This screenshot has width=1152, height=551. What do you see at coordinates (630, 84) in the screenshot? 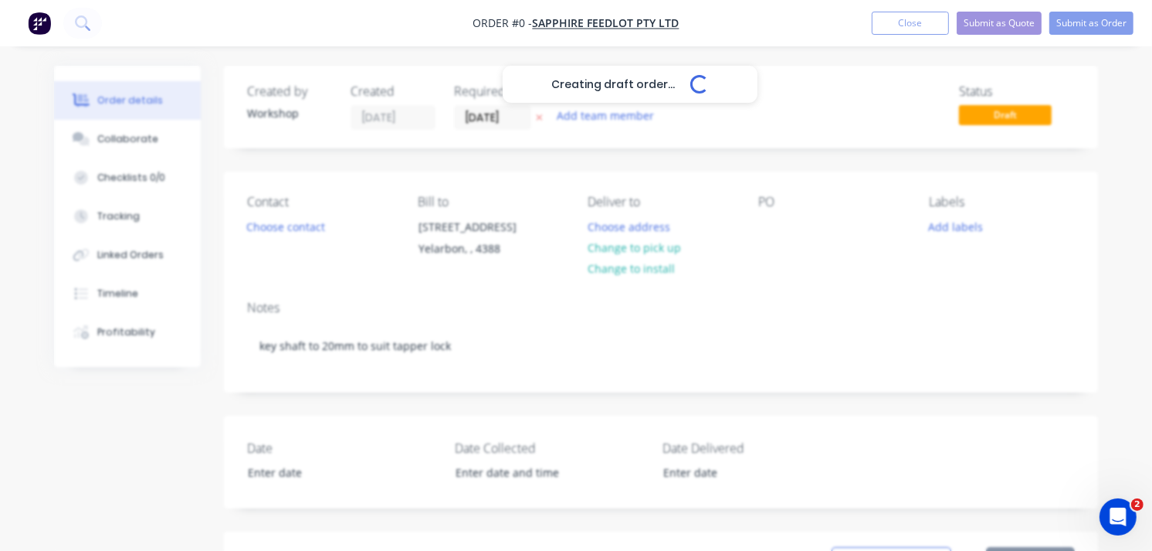
I see `div: Creating draft order...` at bounding box center [630, 84].